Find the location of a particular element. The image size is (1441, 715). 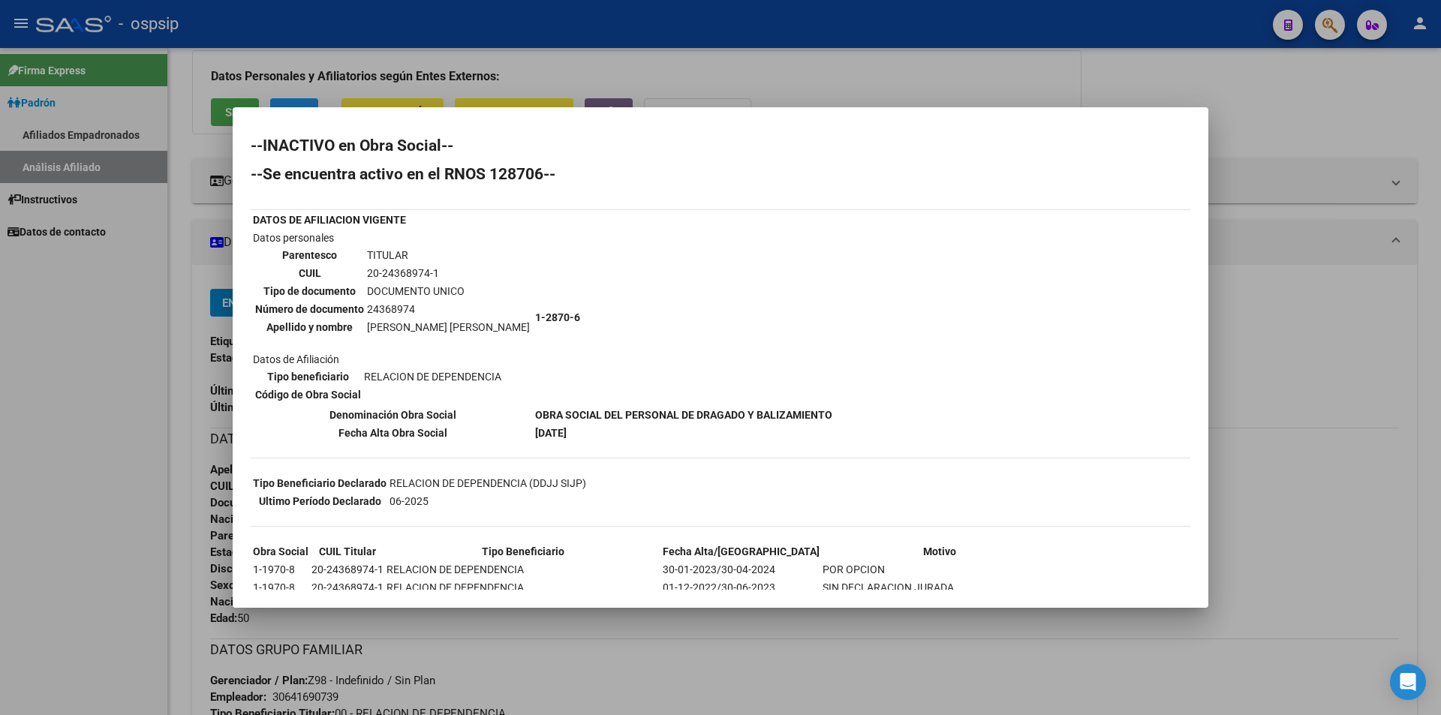

td: POR OPCION is located at coordinates (939, 570).